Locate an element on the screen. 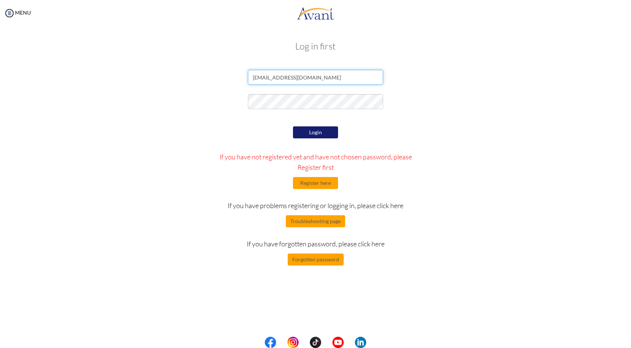 The height and width of the screenshot is (348, 631). img: li.png is located at coordinates (361, 343).